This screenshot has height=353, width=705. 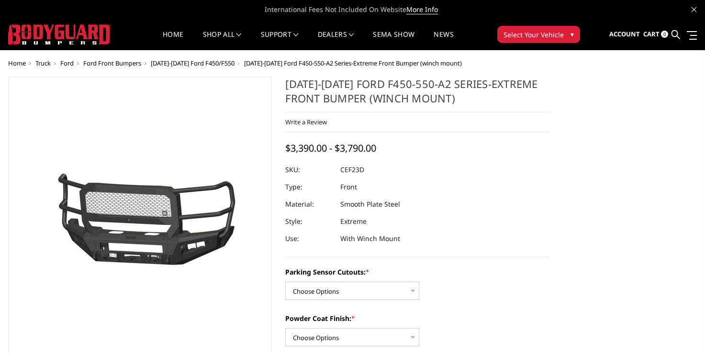 I want to click on dt: Material:, so click(x=309, y=204).